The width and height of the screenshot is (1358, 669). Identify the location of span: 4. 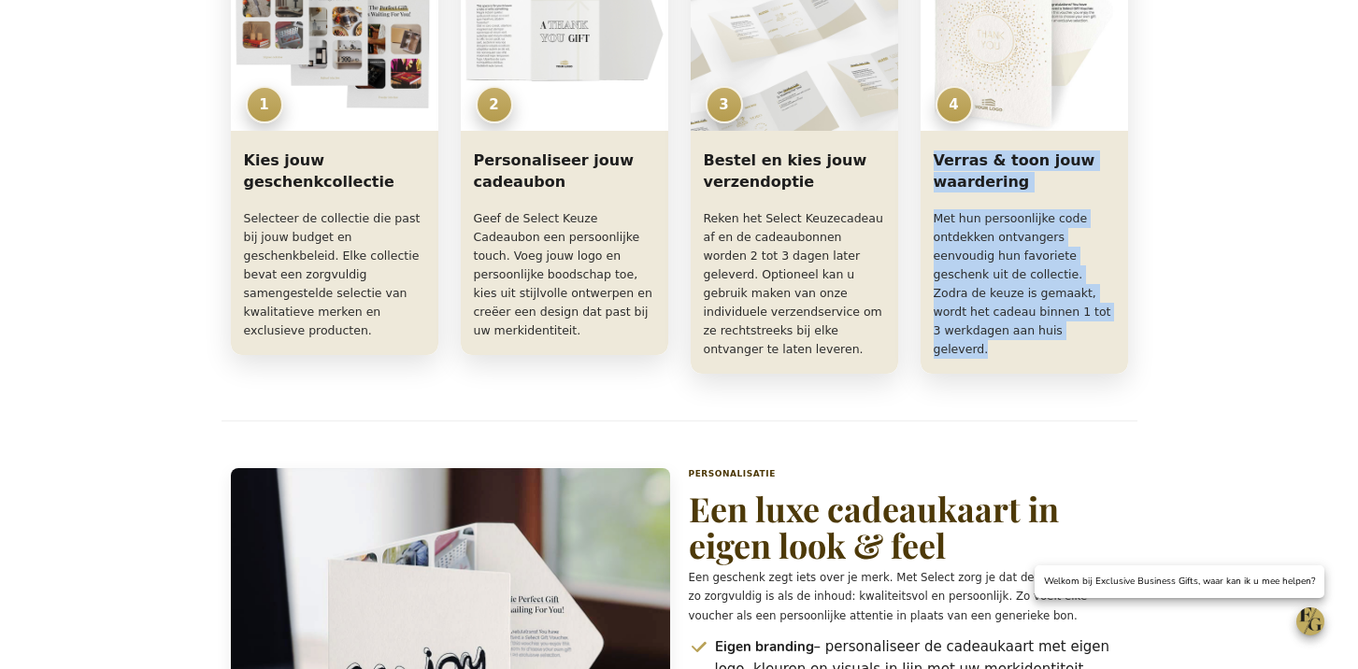
(954, 105).